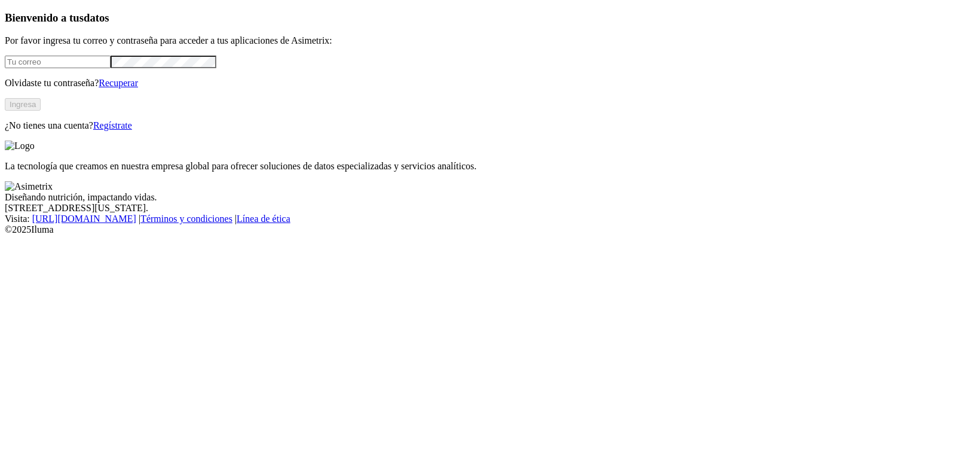  What do you see at coordinates (96, 17) in the screenshot?
I see `span: datos` at bounding box center [96, 17].